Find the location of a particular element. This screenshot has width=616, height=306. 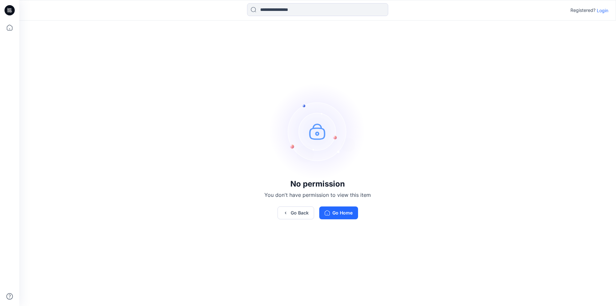

img: no-perm.svg is located at coordinates (318, 131).